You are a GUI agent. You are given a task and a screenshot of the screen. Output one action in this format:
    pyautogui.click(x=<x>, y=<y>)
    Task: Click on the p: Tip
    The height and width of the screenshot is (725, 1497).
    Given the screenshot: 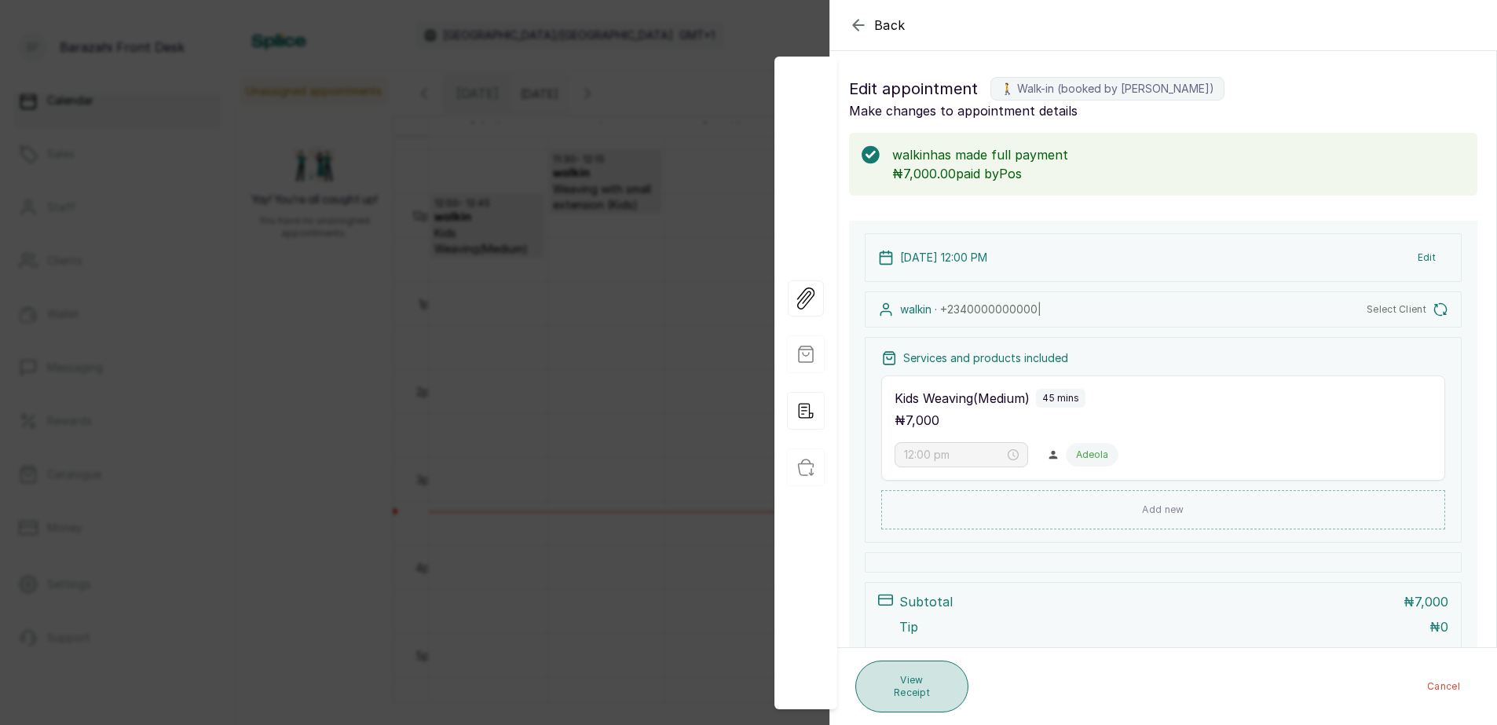 What is the action you would take?
    pyautogui.click(x=909, y=627)
    